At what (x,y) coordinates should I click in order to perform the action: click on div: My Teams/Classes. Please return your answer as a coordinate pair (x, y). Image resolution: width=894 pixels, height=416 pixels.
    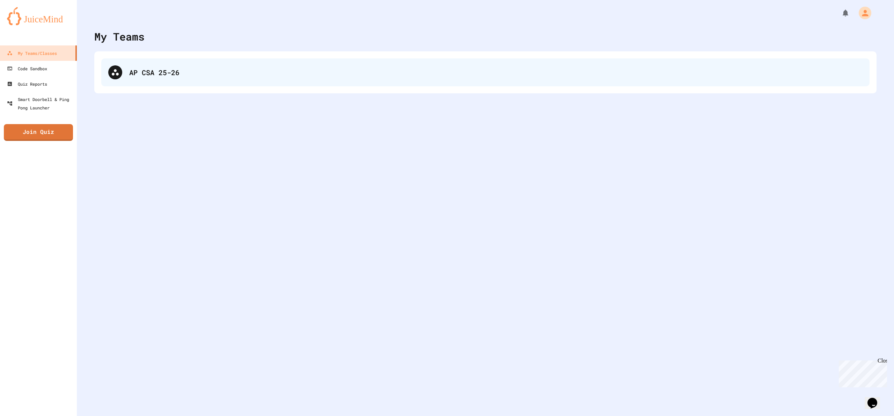
    Looking at the image, I should click on (32, 53).